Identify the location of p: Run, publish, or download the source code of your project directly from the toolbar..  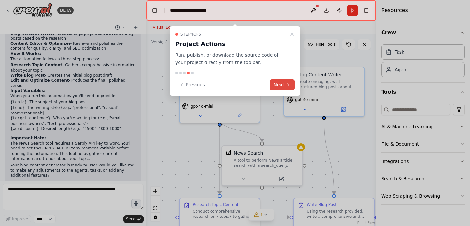
(231, 59).